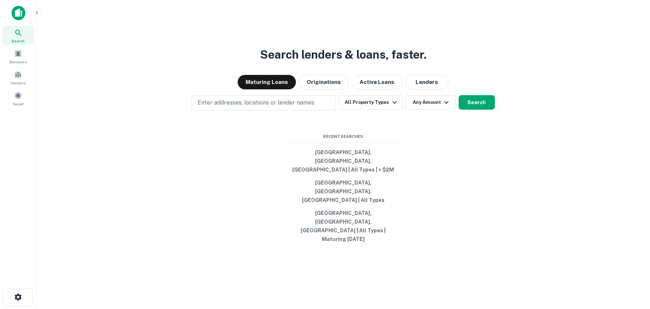  Describe the element at coordinates (324, 82) in the screenshot. I see `button: Originations` at that location.